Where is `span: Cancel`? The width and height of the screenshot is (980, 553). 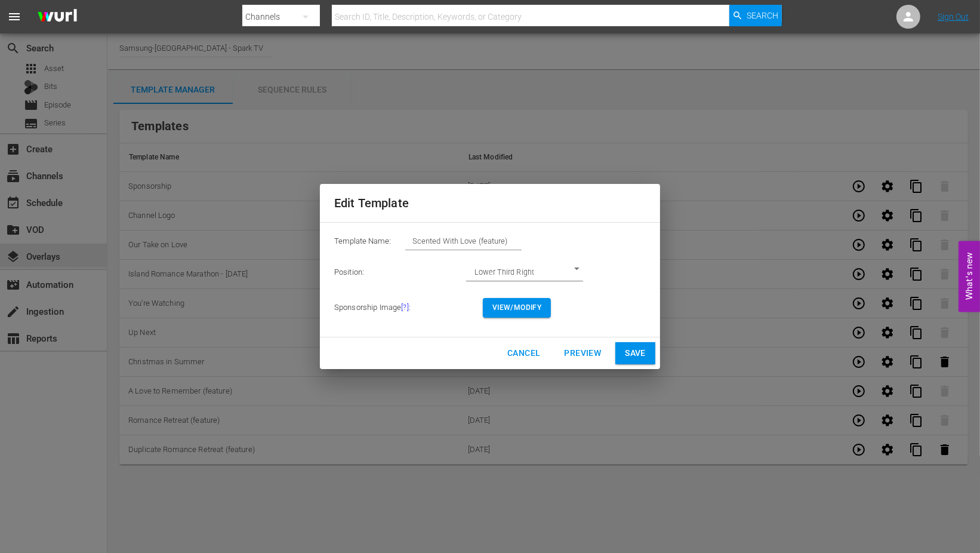
span: Cancel is located at coordinates (524, 353).